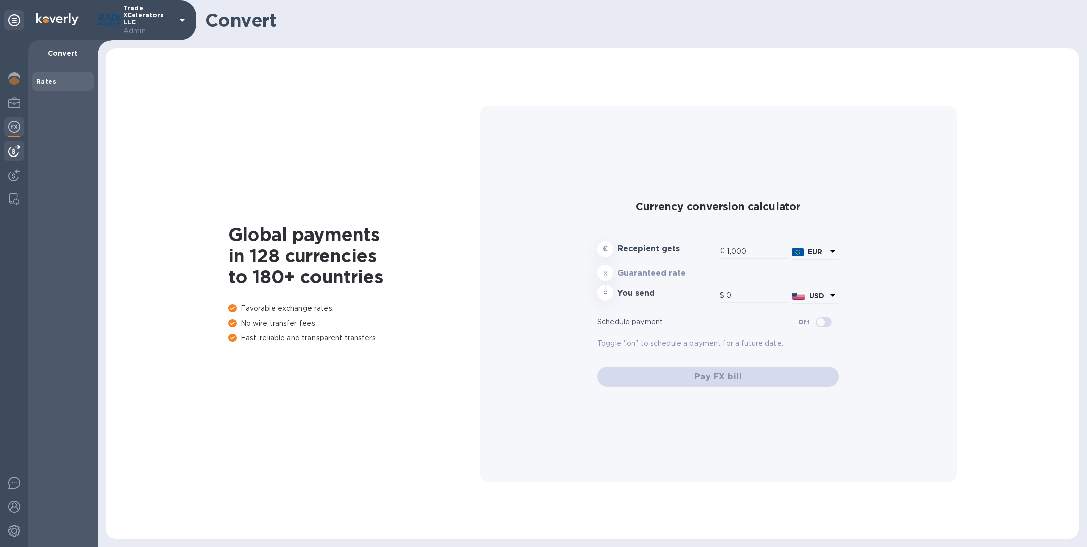 Image resolution: width=1087 pixels, height=547 pixels. Describe the element at coordinates (354, 338) in the screenshot. I see `p: Fast, reliable and transparent transfers.` at that location.